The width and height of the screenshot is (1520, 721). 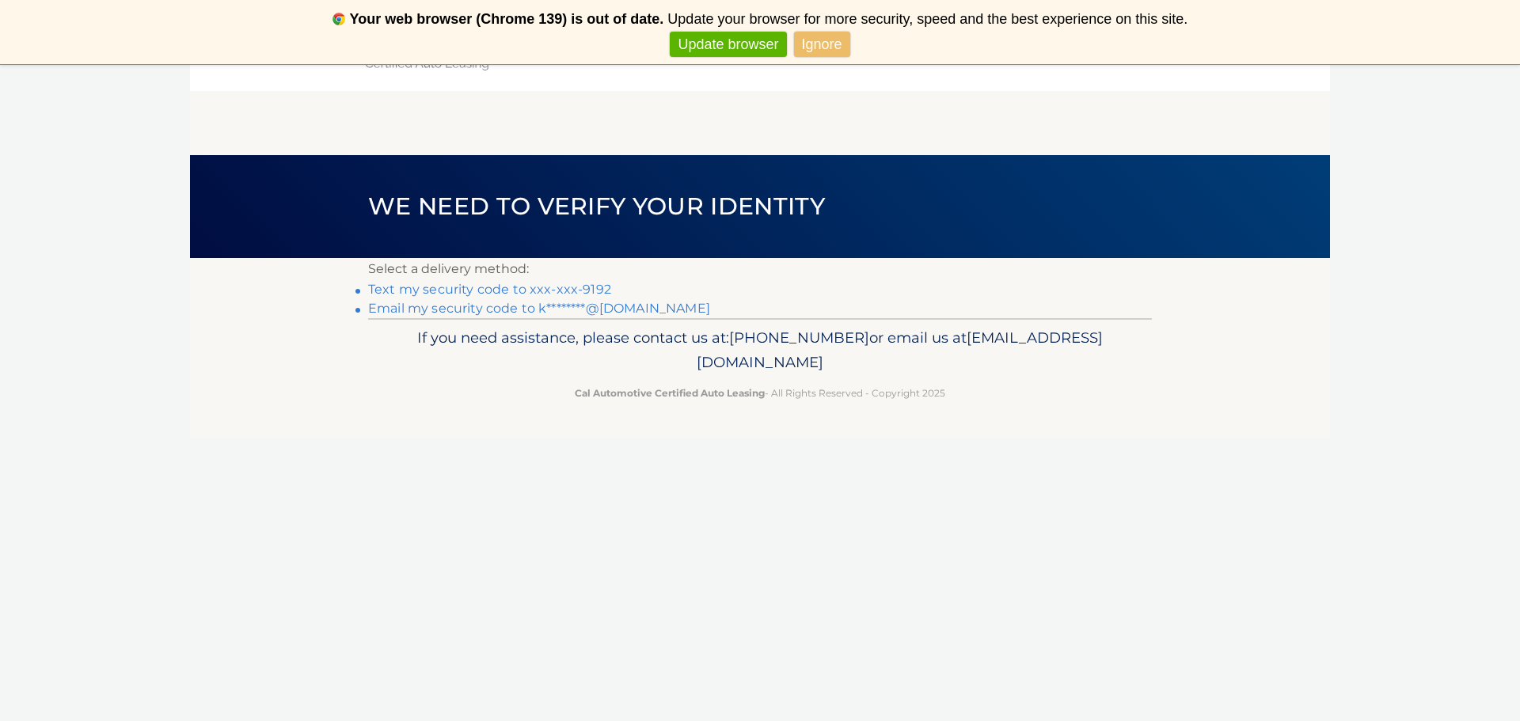 What do you see at coordinates (489, 289) in the screenshot?
I see `a: Text my security code to xxx-xxx-9192` at bounding box center [489, 289].